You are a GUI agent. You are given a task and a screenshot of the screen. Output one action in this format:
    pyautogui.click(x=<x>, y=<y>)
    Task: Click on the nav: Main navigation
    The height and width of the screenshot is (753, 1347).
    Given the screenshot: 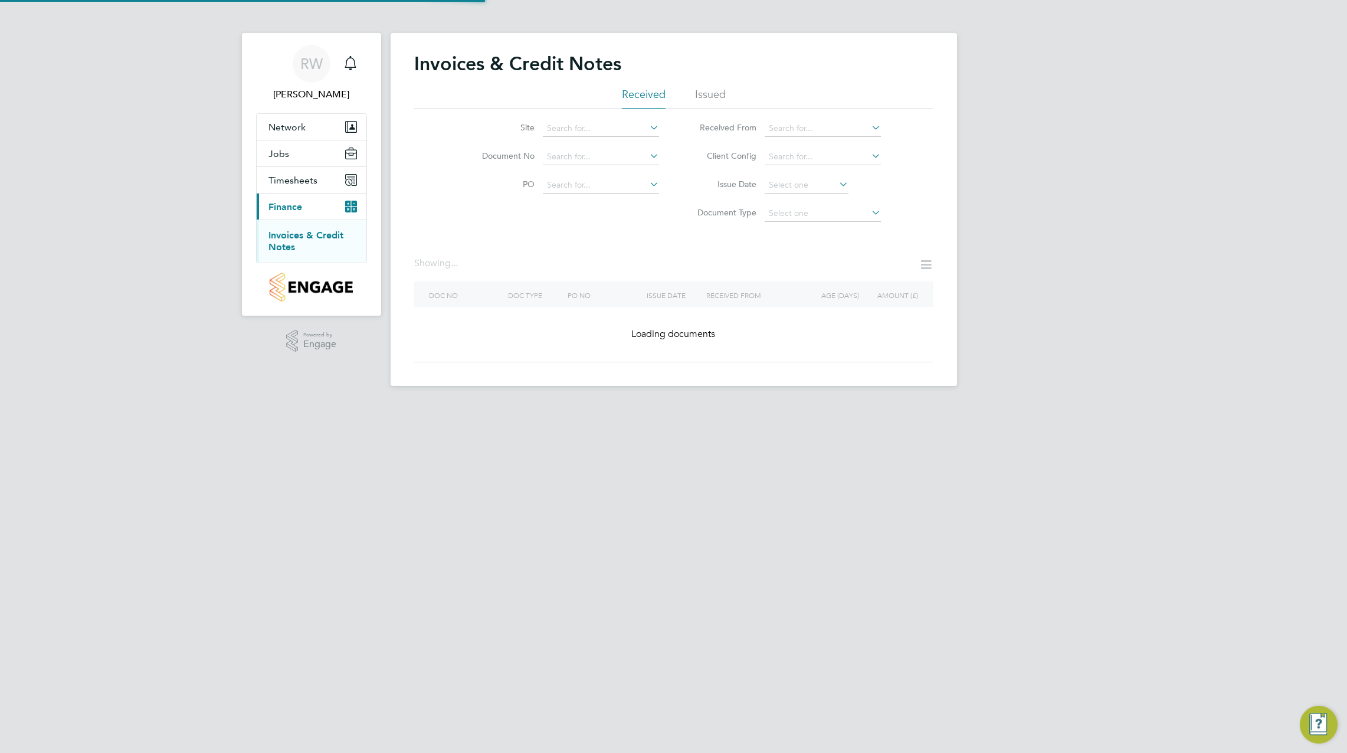 What is the action you would take?
    pyautogui.click(x=312, y=174)
    